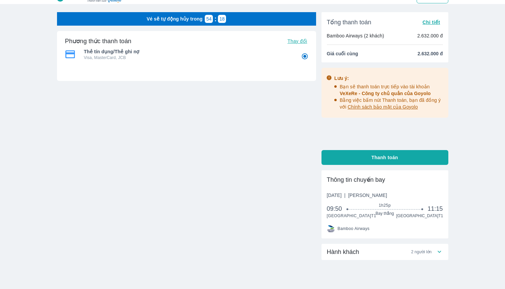 Image resolution: width=505 pixels, height=289 pixels. What do you see at coordinates (175, 19) in the screenshot?
I see `p: Vé sẽ tự động hủy trong` at bounding box center [175, 19].